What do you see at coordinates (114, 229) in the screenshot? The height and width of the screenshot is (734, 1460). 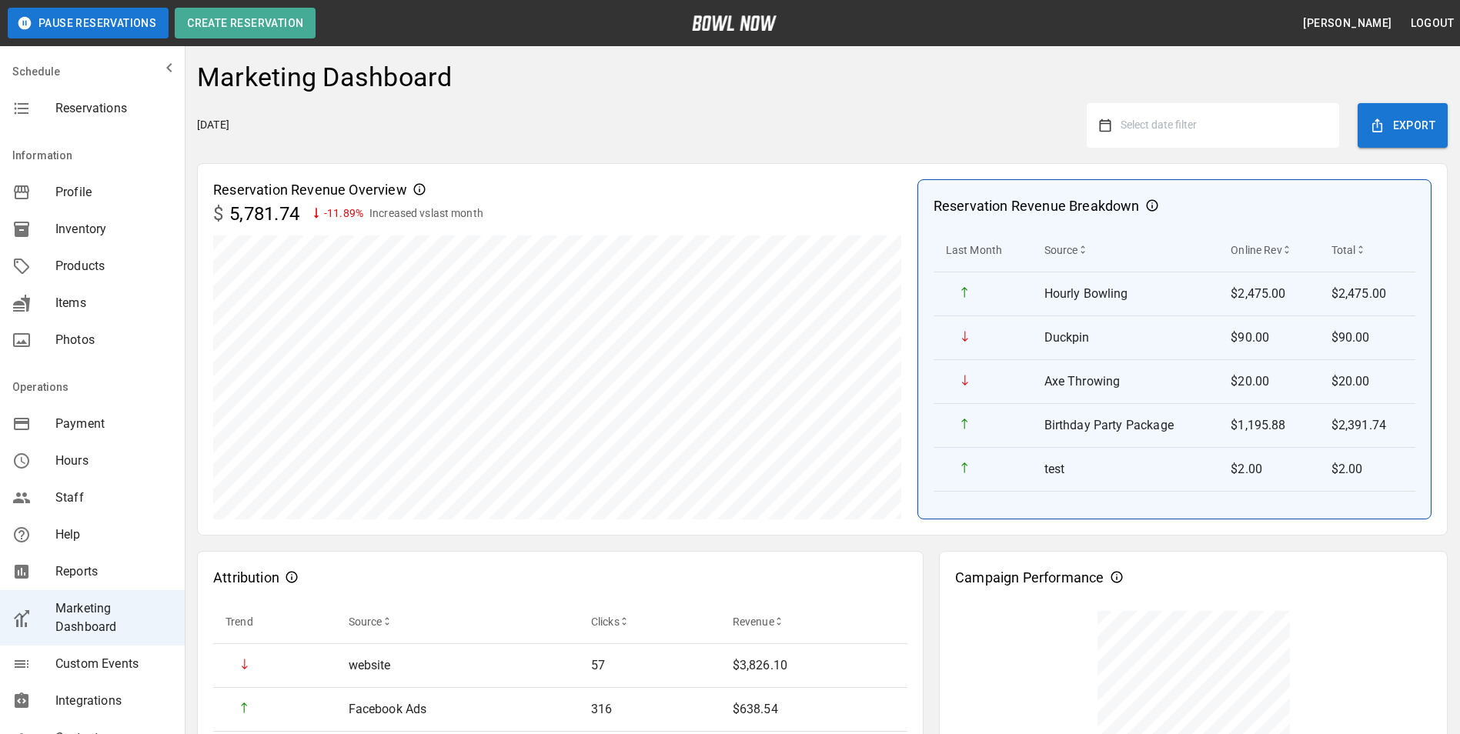 I see `span: Inventory` at bounding box center [114, 229].